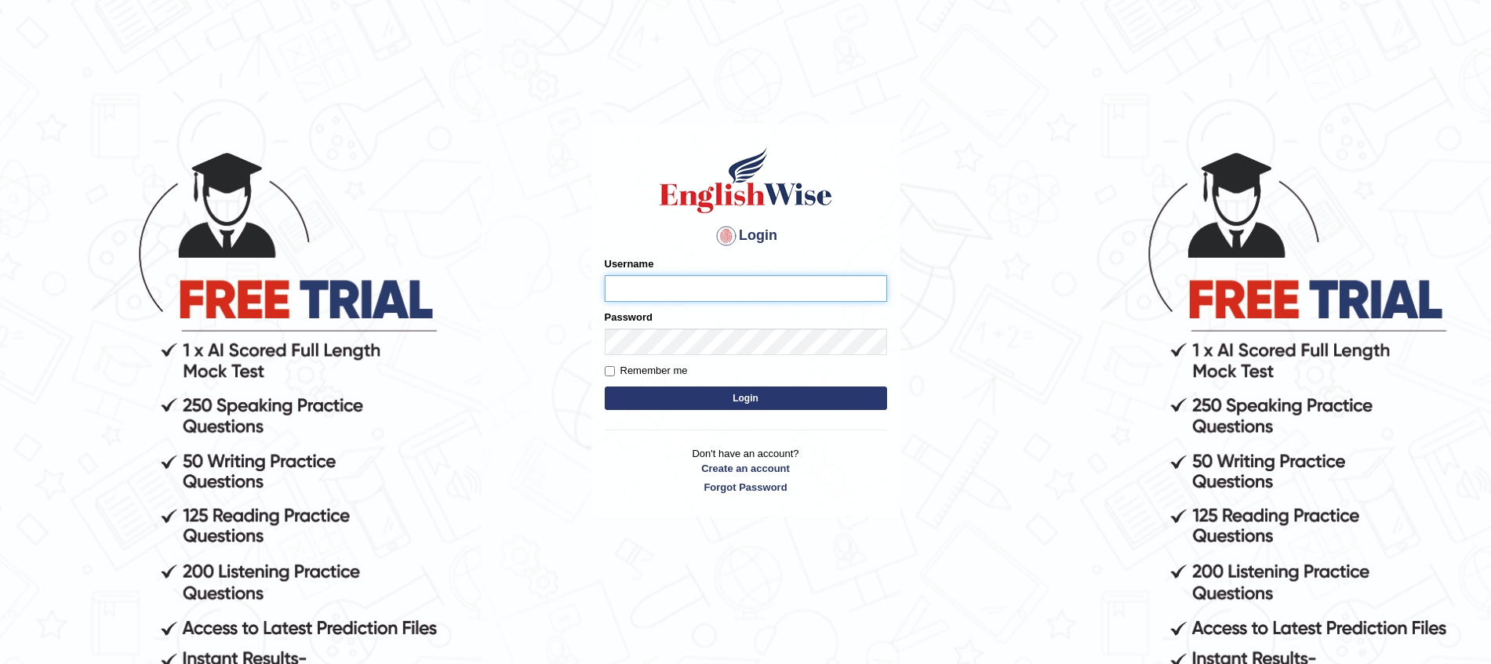 This screenshot has width=1491, height=664. What do you see at coordinates (746, 180) in the screenshot?
I see `img: Logo of English Wise sign in for intelligent practice with AI` at bounding box center [746, 180].